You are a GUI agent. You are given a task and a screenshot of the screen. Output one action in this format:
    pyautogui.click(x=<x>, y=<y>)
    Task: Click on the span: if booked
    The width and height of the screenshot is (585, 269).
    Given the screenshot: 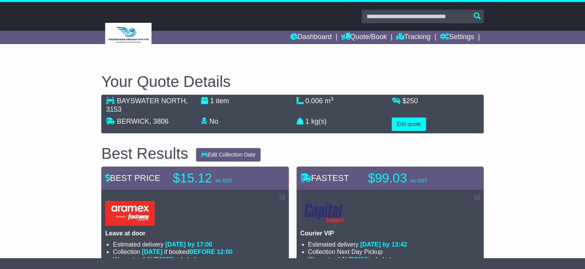 What is the action you would take?
    pyautogui.click(x=187, y=252)
    